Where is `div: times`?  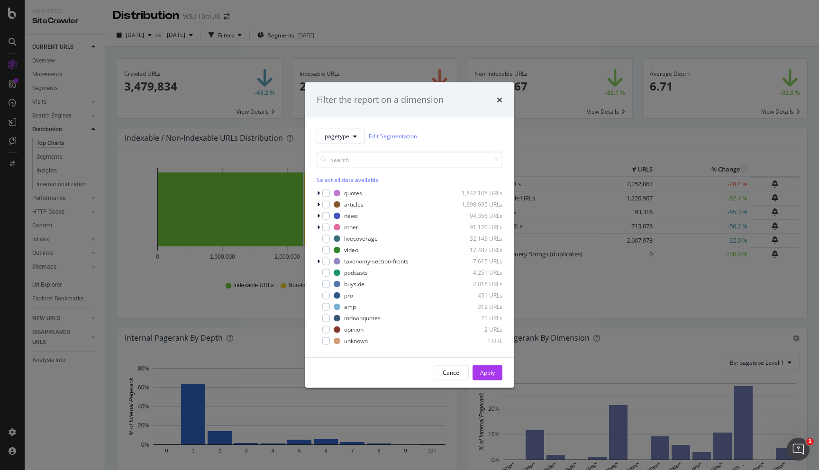
div: times is located at coordinates (500, 100).